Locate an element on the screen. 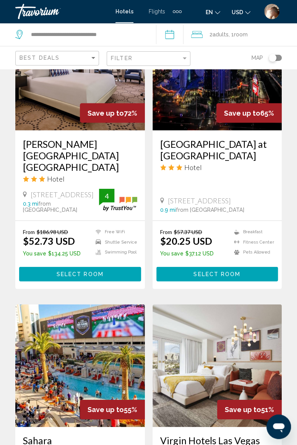 The width and height of the screenshot is (297, 445). img: trustyou-badge.svg is located at coordinates (118, 199).